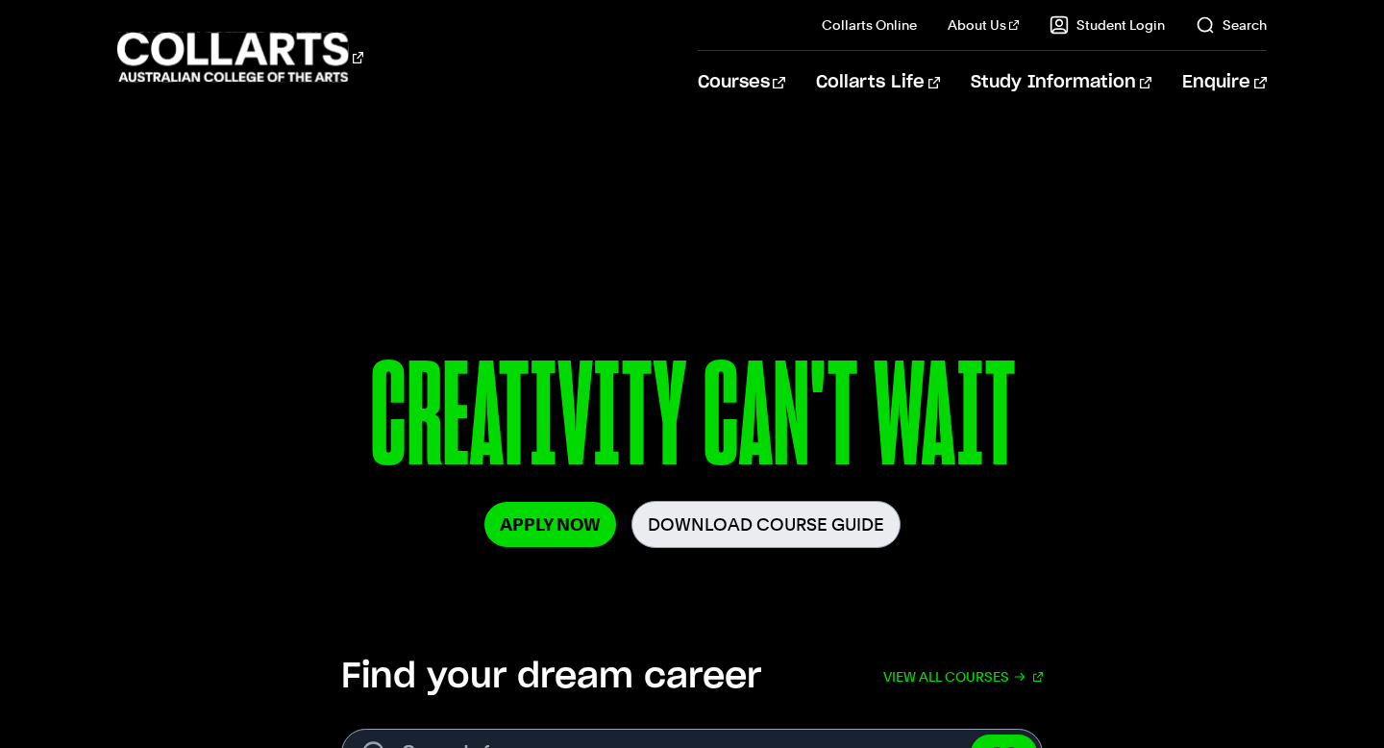 The image size is (1384, 748). What do you see at coordinates (691, 421) in the screenshot?
I see `p: CREATIVITY CAN'T WAIT` at bounding box center [691, 421].